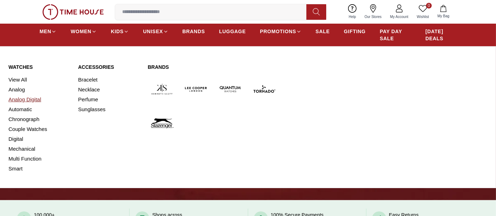 The image size is (496, 216). I want to click on a: KIDS, so click(120, 31).